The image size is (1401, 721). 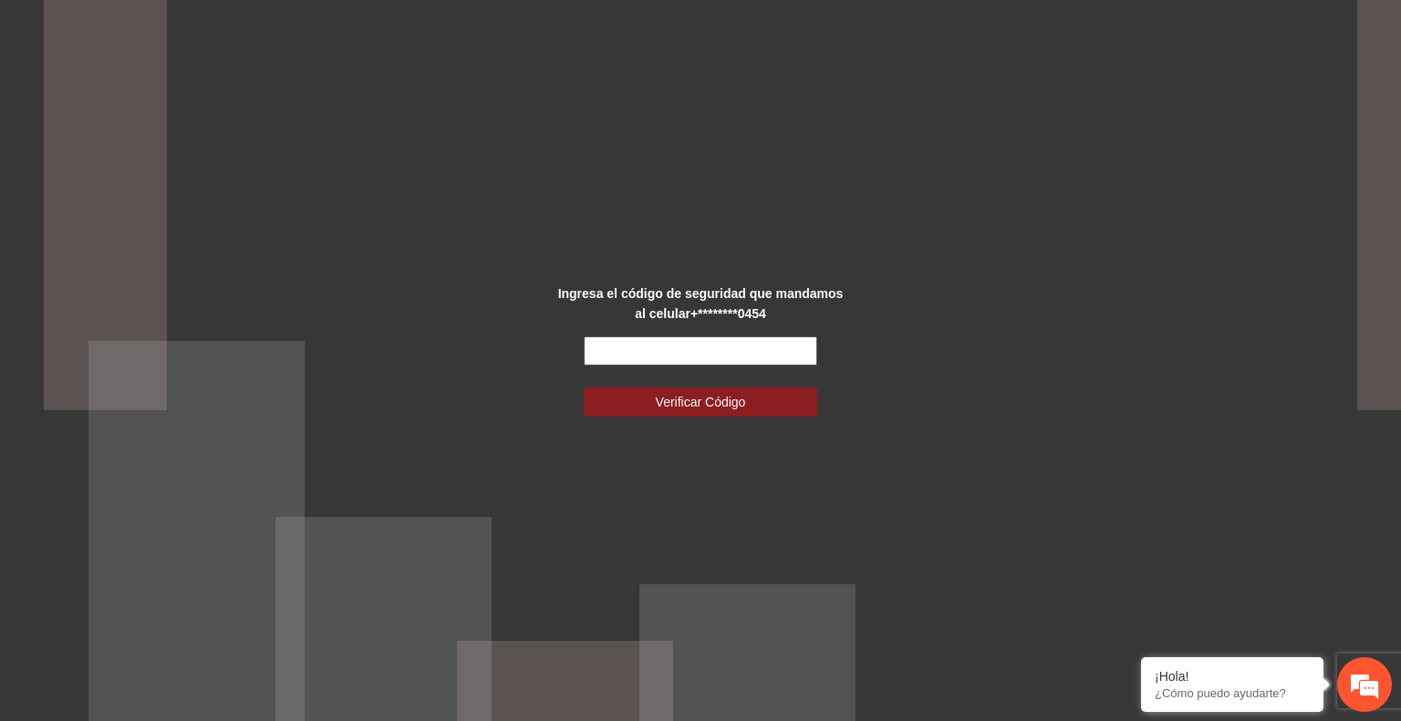 What do you see at coordinates (321, 31) in the screenshot?
I see `div: Minimizar ventana de chat en vivo` at bounding box center [321, 31].